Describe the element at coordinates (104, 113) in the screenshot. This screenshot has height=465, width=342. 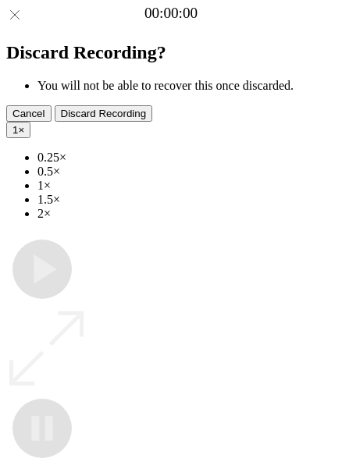
I see `button: Discard Recording` at that location.